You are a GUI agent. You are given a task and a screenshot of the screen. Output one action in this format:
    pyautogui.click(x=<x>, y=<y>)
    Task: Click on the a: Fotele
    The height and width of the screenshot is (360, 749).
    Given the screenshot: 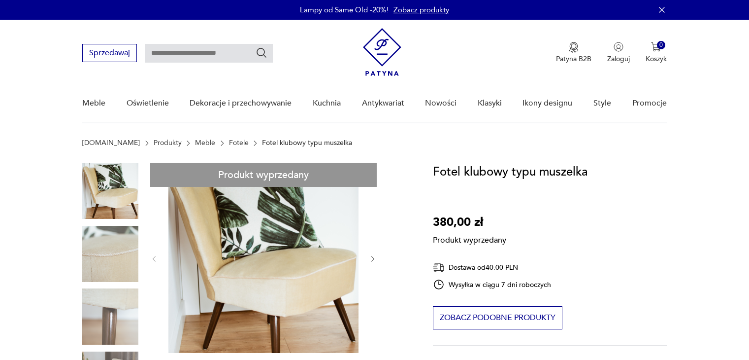 What is the action you would take?
    pyautogui.click(x=239, y=143)
    